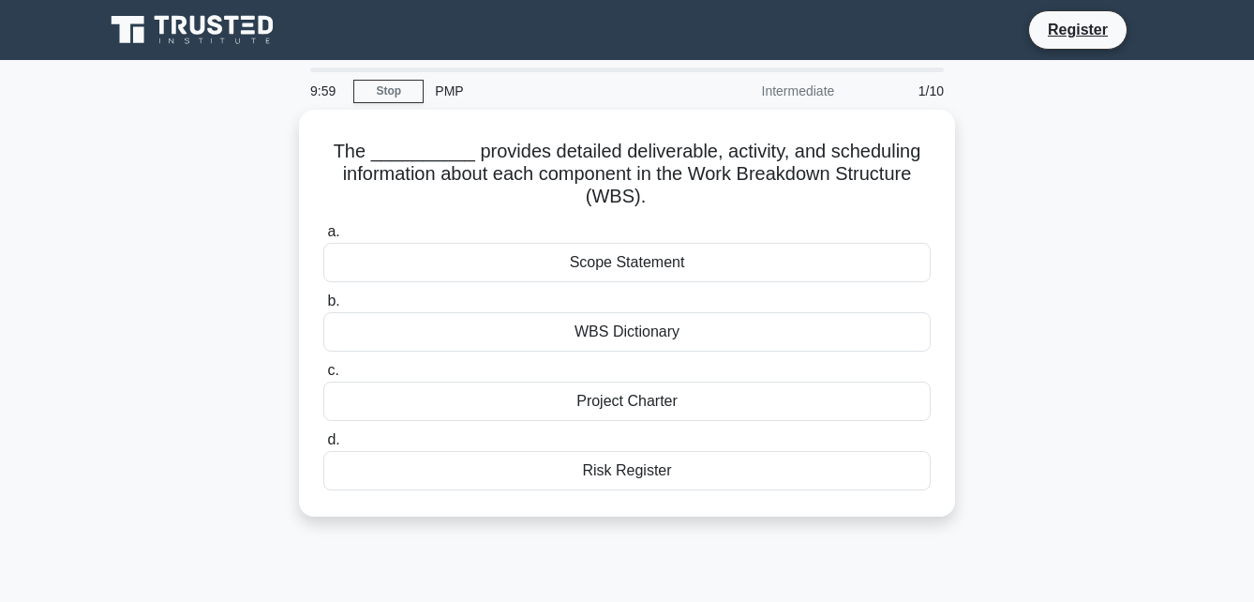 Image resolution: width=1254 pixels, height=602 pixels. I want to click on span: c., so click(333, 369).